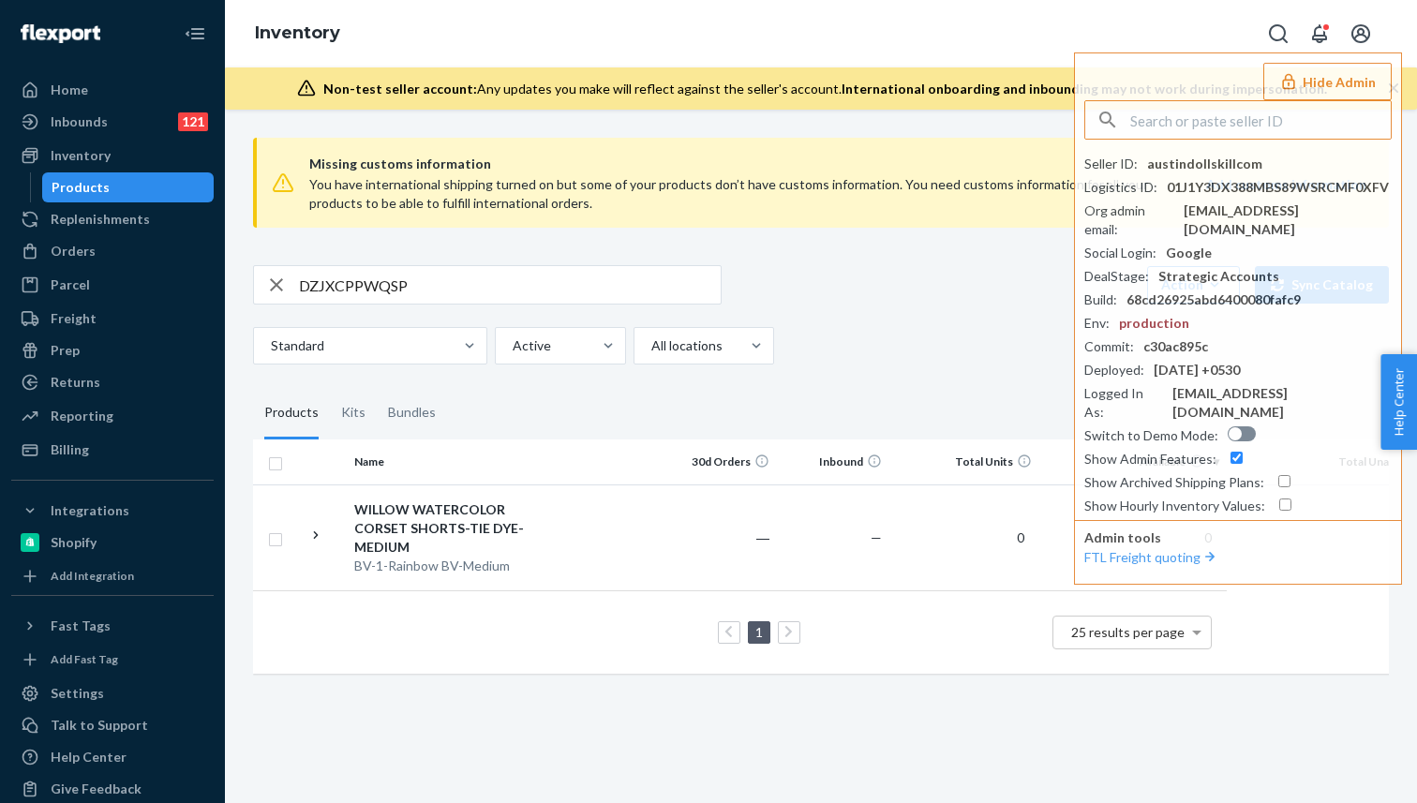 Image resolution: width=1417 pixels, height=803 pixels. I want to click on input: Search inventory by name or sku, so click(510, 285).